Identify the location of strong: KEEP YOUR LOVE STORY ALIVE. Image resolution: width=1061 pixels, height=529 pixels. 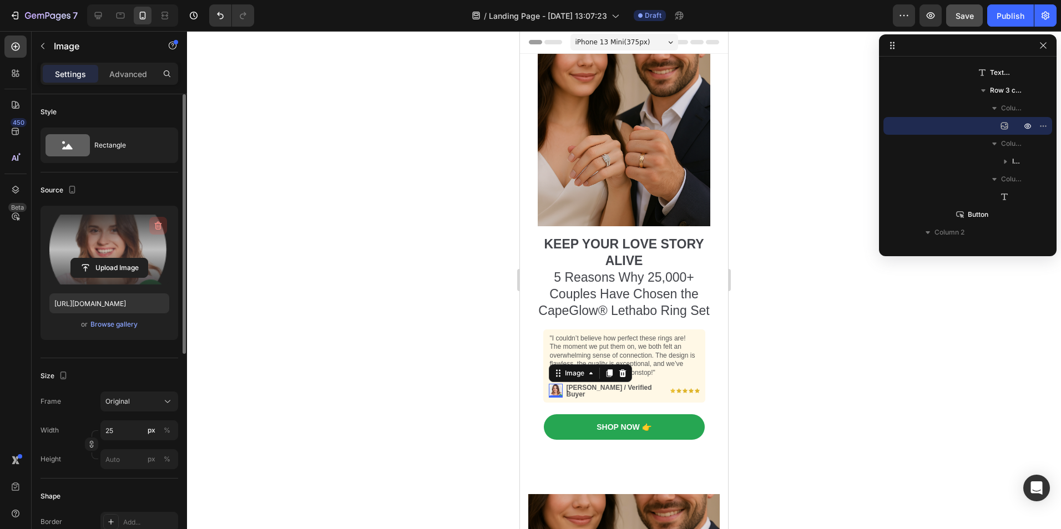
(104, 221).